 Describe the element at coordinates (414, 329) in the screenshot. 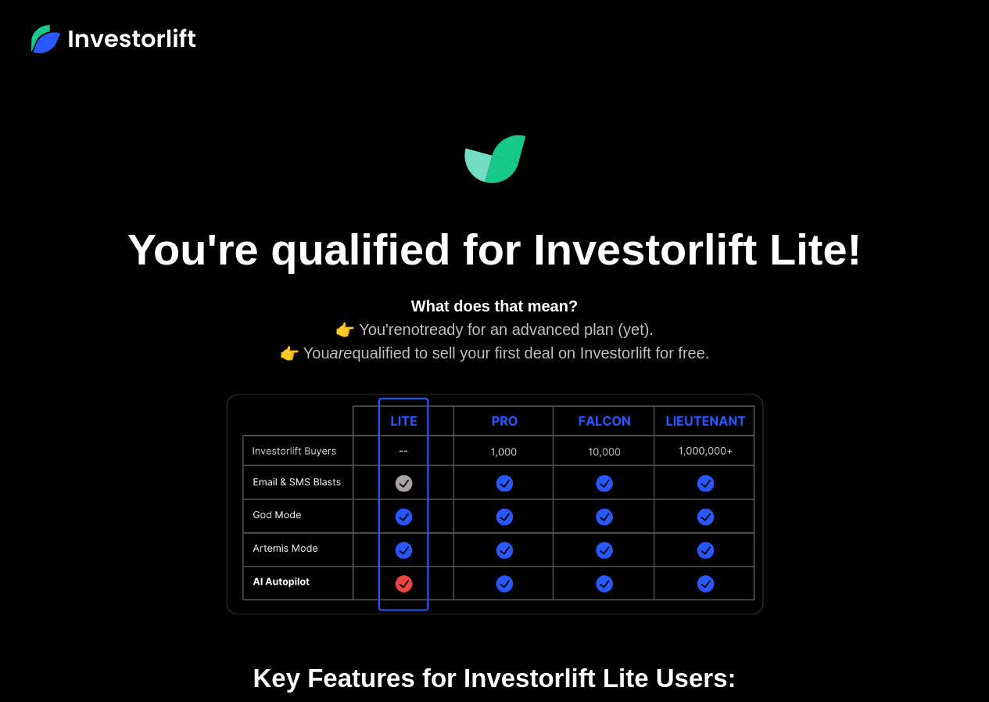

I see `em: not` at that location.